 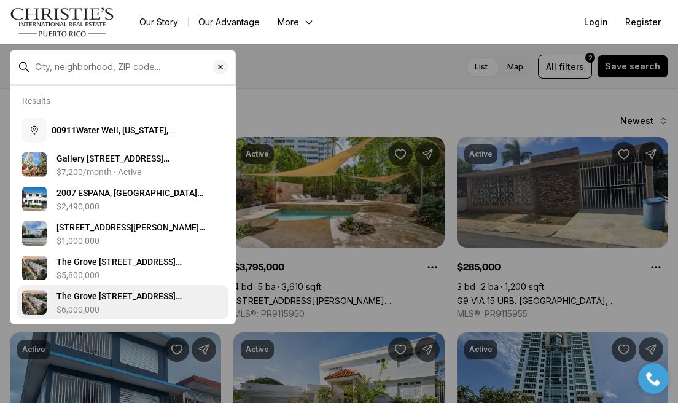 I want to click on p: $7,200/month · Active, so click(x=99, y=172).